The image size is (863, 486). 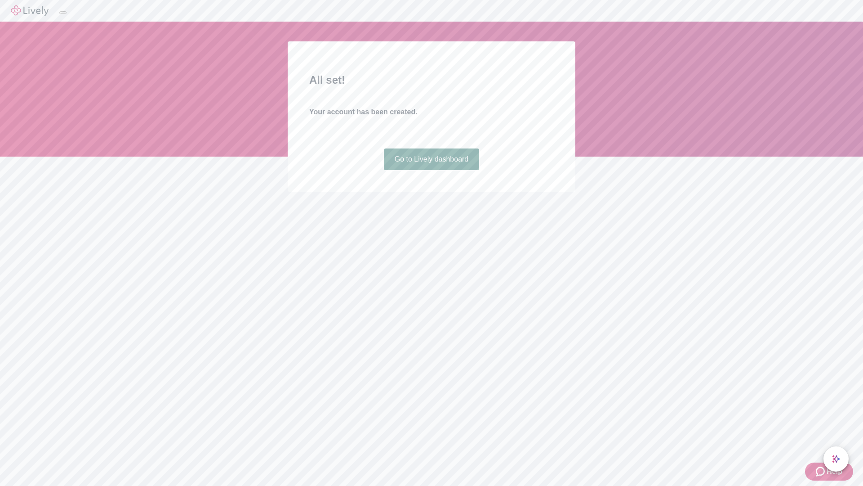 I want to click on span: Help, so click(x=834, y=471).